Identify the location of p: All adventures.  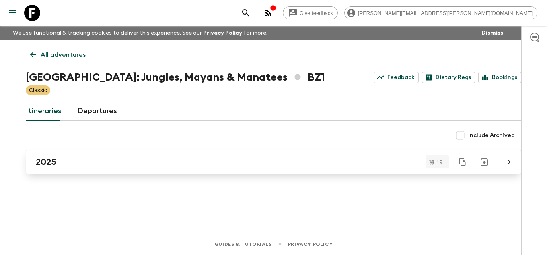
(63, 55).